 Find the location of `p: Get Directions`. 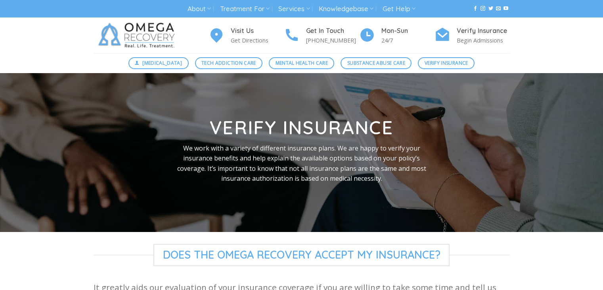

p: Get Directions is located at coordinates (257, 40).